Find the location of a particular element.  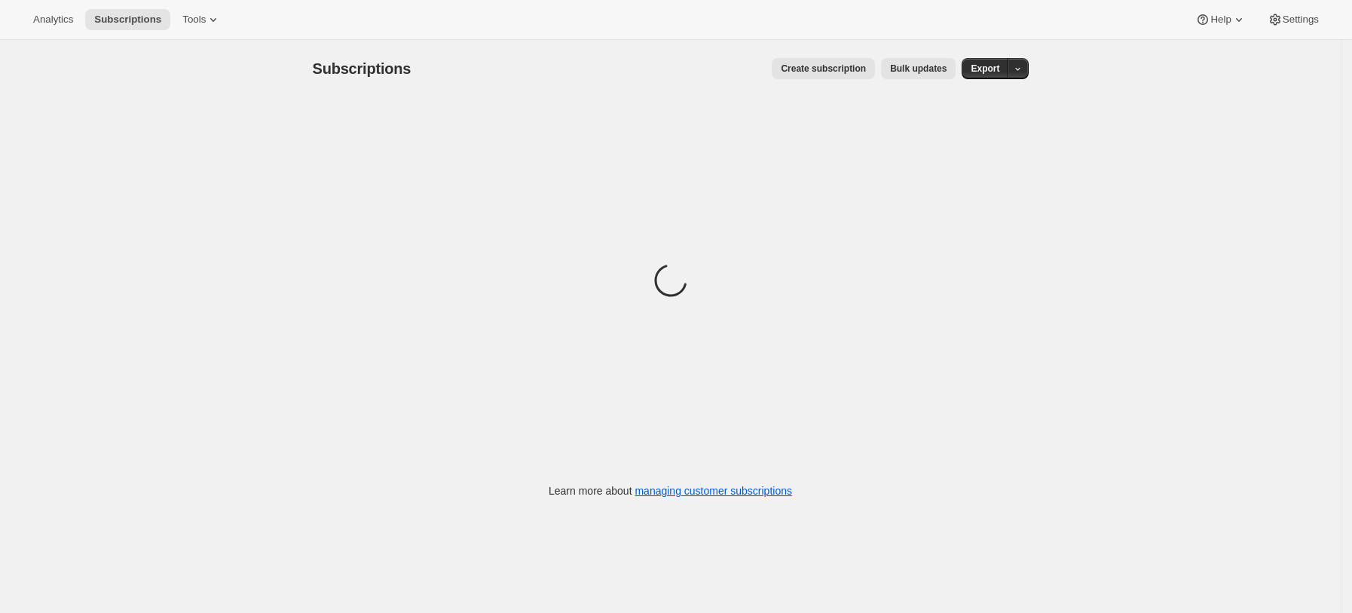

button: Subscriptions is located at coordinates (127, 20).